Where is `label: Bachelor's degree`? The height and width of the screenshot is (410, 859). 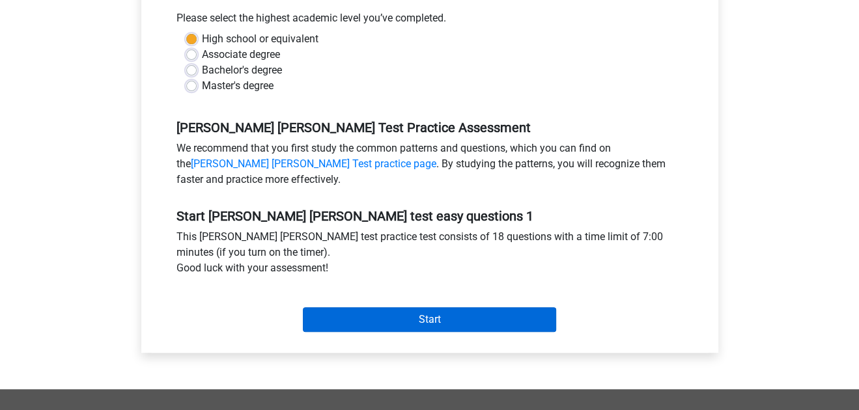 label: Bachelor's degree is located at coordinates (242, 70).